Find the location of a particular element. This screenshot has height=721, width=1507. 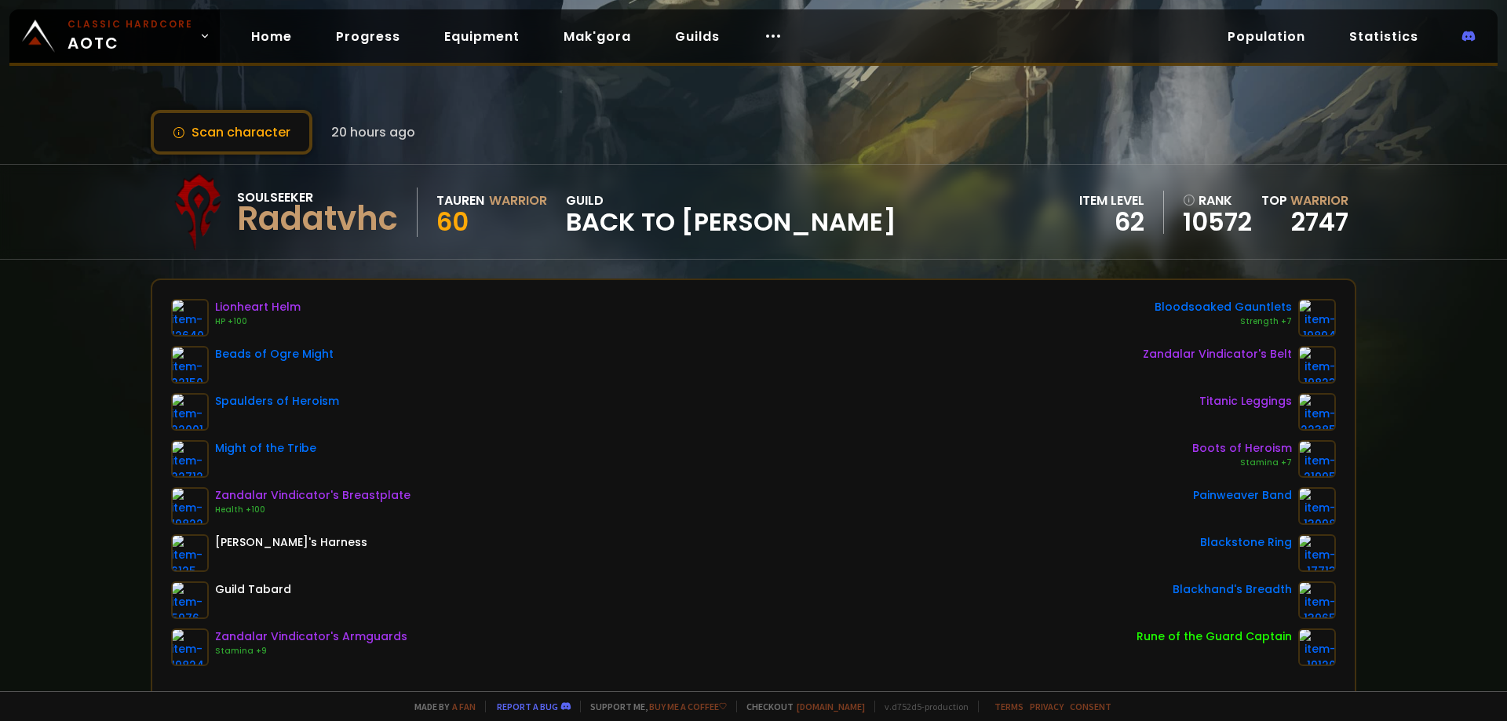

small: Classic Hardcore is located at coordinates (130, 24).